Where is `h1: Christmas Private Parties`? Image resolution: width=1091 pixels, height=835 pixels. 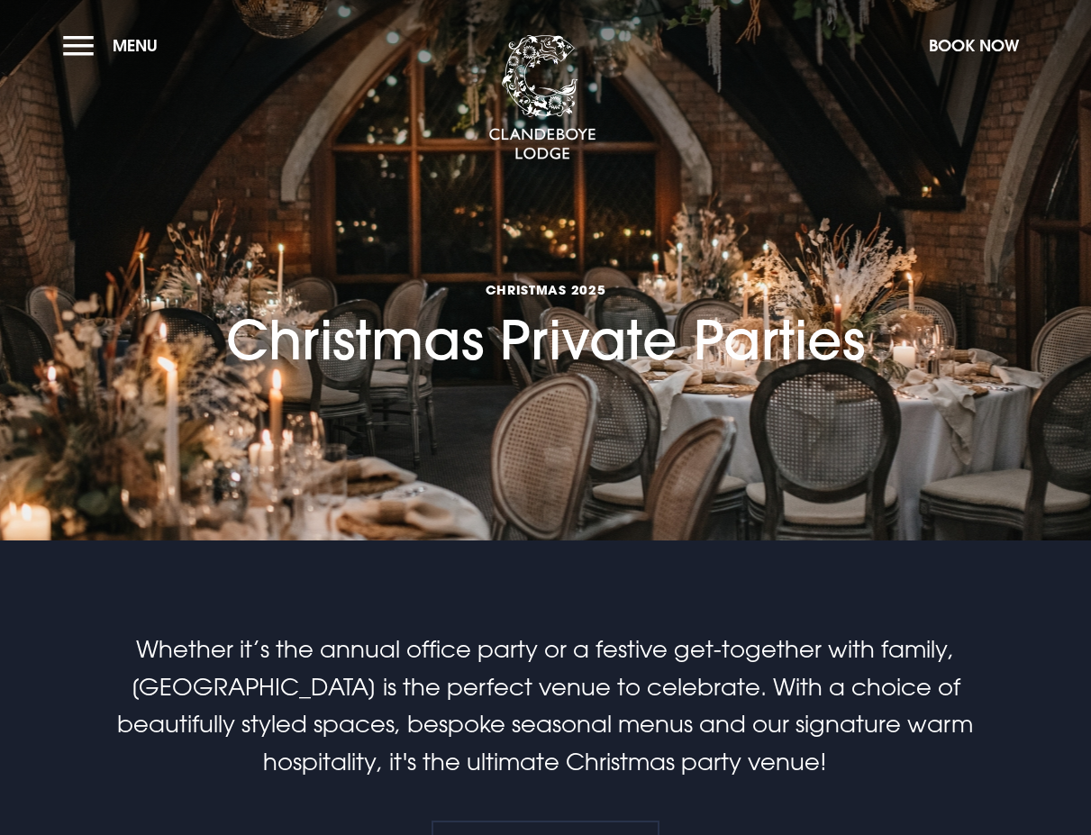 h1: Christmas Private Parties is located at coordinates (545, 274).